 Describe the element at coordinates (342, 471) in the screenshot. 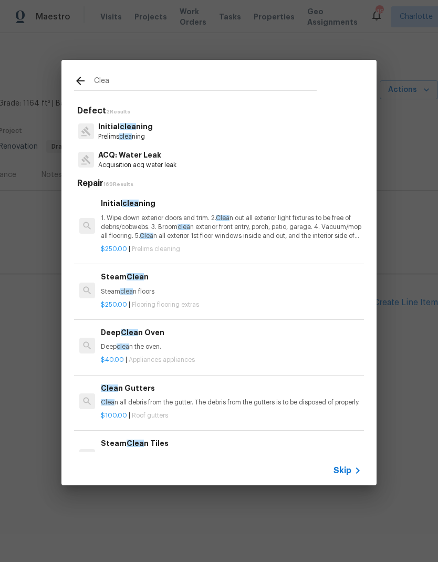

I see `span: Skip` at that location.